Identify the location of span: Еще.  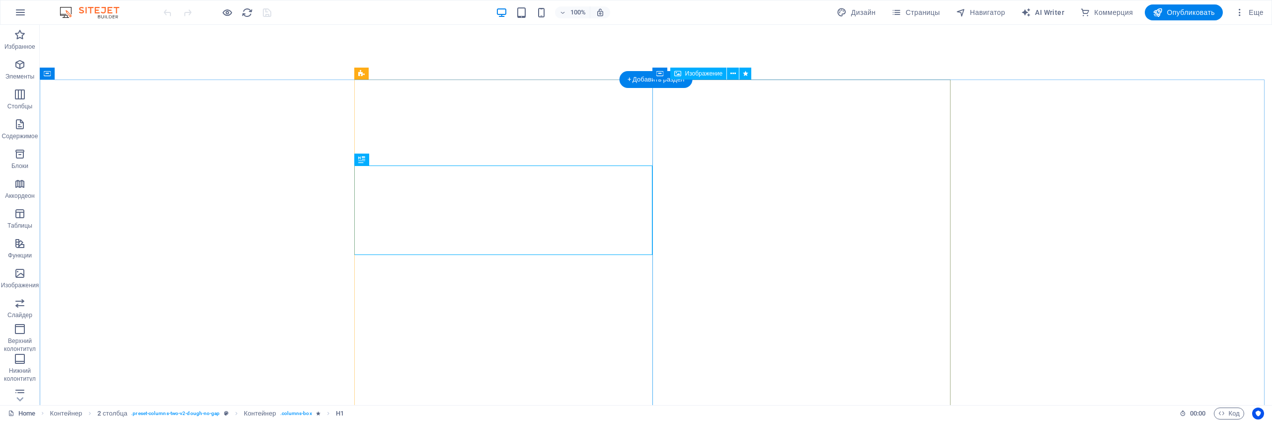
(1250, 12).